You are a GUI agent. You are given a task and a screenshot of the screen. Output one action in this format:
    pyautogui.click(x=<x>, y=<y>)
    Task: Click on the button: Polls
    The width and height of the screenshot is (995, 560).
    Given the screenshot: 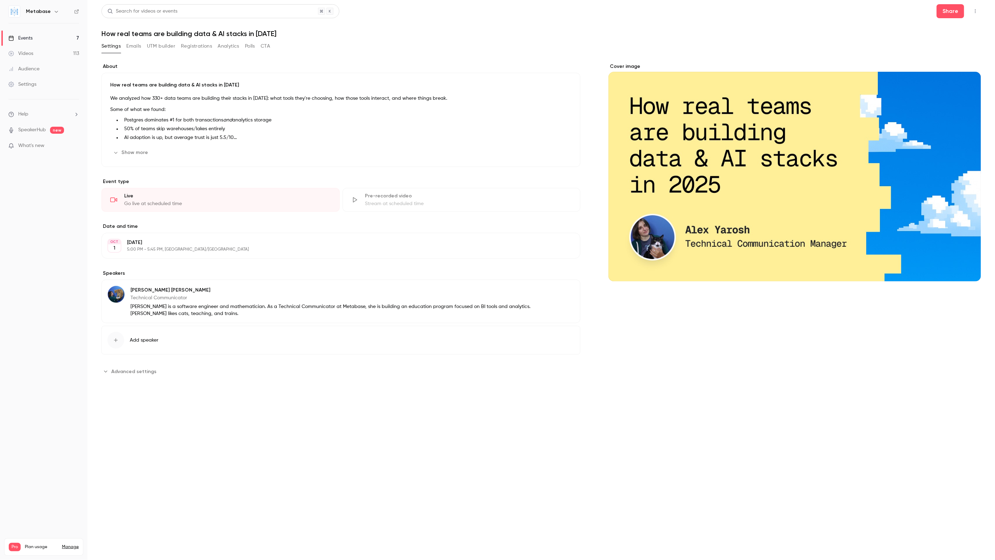 What is the action you would take?
    pyautogui.click(x=250, y=46)
    